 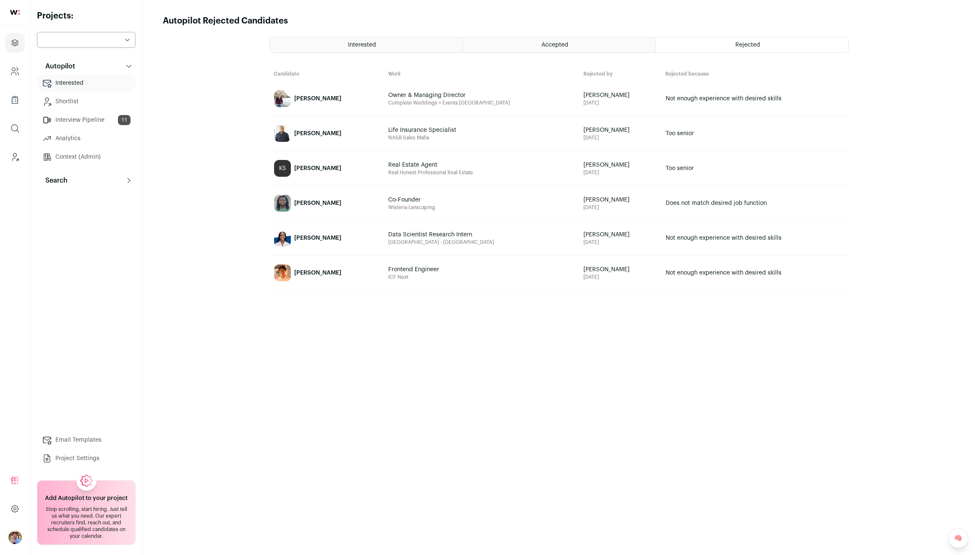 What do you see at coordinates (86, 120) in the screenshot?
I see `a: Interview Pipeline11` at bounding box center [86, 120].